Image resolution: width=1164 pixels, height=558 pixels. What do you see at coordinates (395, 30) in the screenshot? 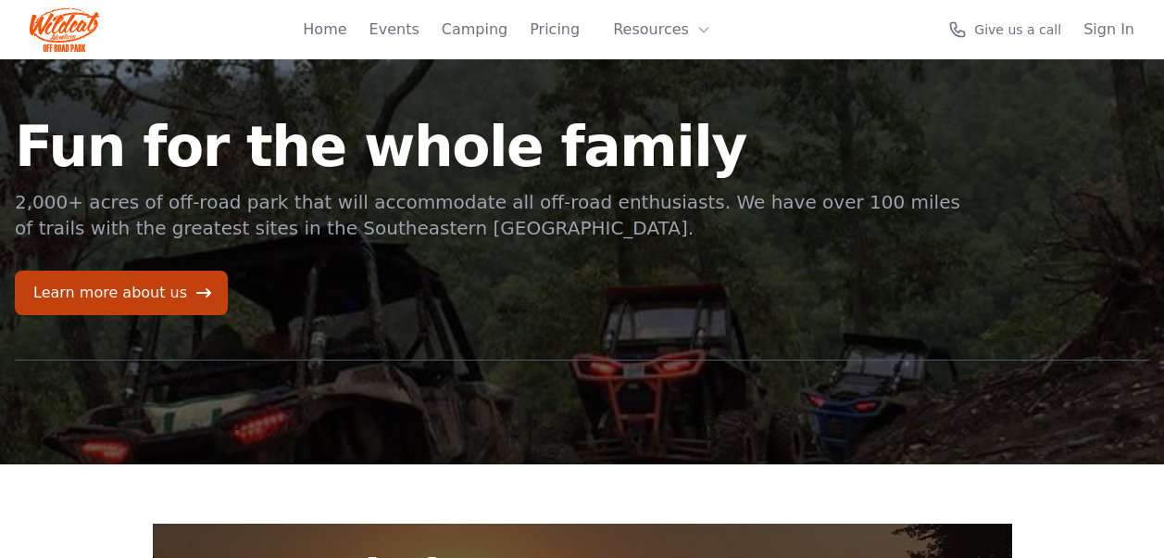
I see `a: Events` at bounding box center [395, 30].